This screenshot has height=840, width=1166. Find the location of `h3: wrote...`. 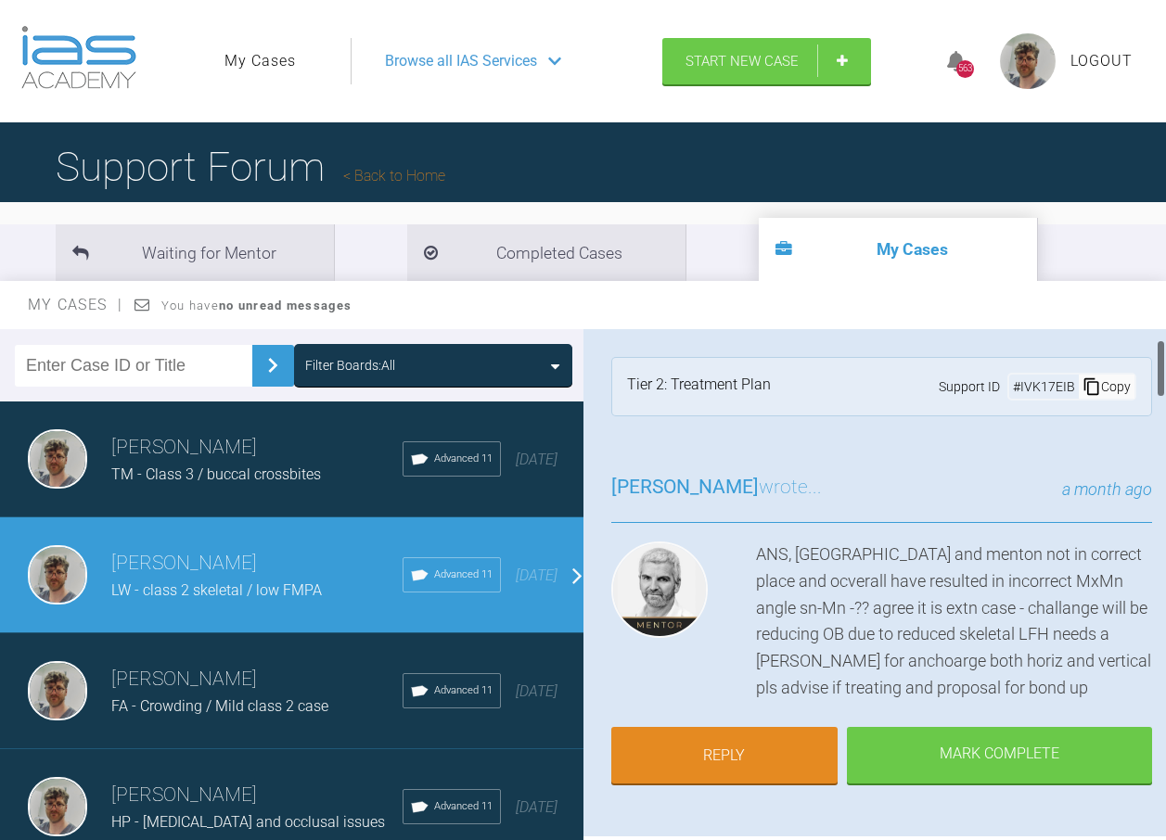

h3: wrote... is located at coordinates (716, 488).